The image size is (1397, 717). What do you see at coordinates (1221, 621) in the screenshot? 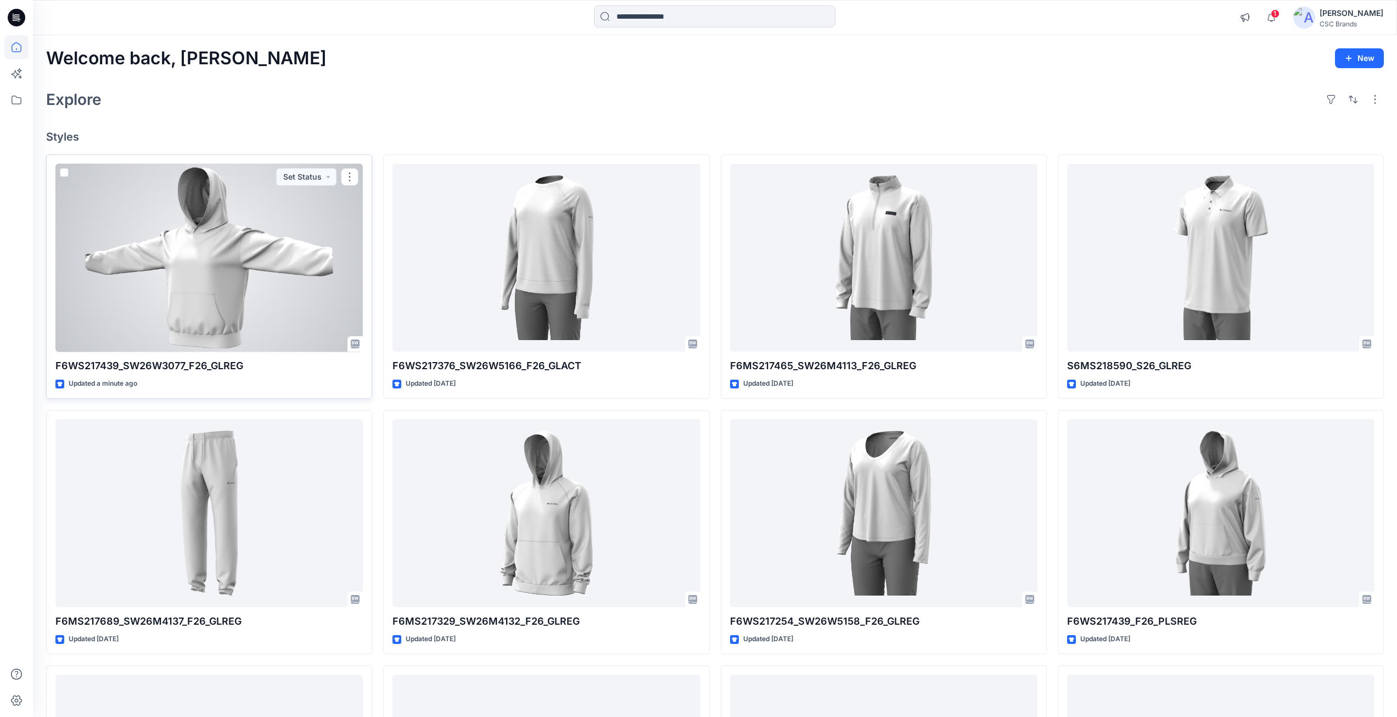
I see `p: F6WS217439_F26_PLSREG` at bounding box center [1221, 621].